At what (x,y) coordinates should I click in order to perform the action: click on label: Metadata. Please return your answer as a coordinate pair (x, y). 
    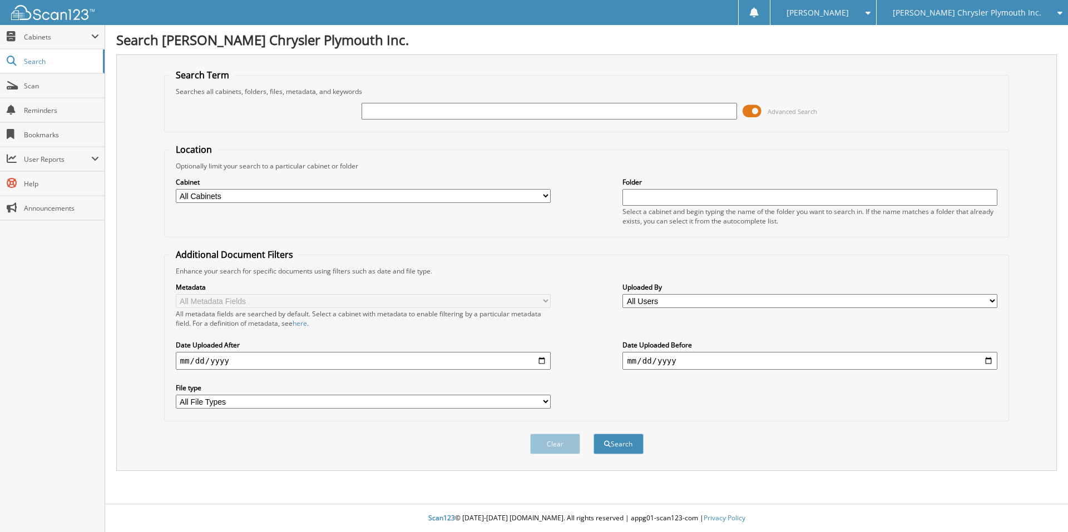
    Looking at the image, I should click on (363, 287).